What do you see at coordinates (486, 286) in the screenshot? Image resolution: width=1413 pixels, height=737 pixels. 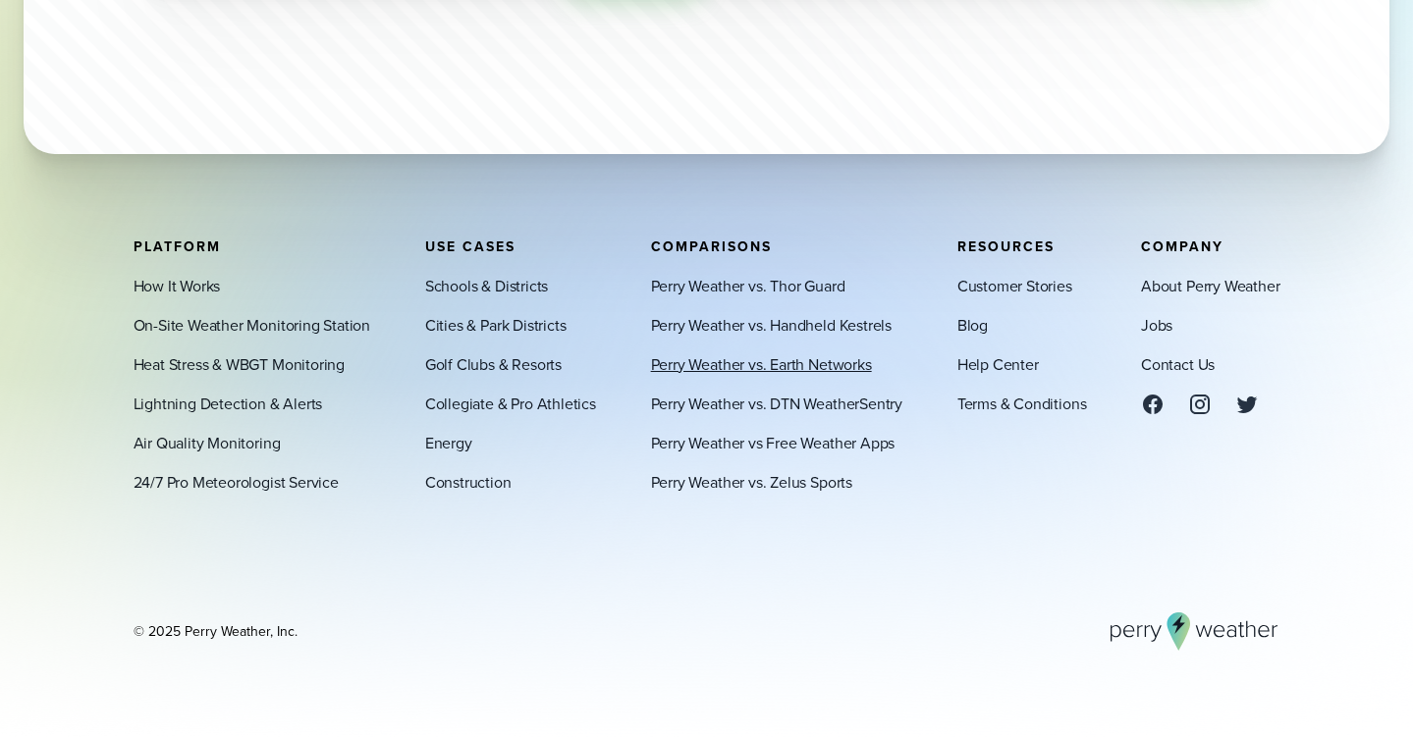 I see `a: Schools & Districts` at bounding box center [486, 286].